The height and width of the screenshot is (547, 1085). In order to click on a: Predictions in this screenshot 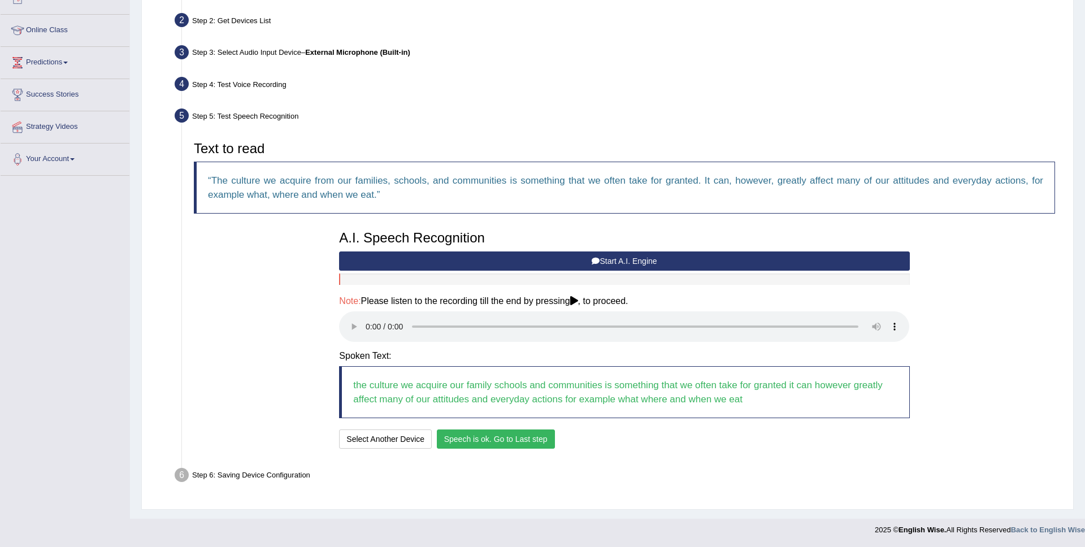, I will do `click(65, 61)`.